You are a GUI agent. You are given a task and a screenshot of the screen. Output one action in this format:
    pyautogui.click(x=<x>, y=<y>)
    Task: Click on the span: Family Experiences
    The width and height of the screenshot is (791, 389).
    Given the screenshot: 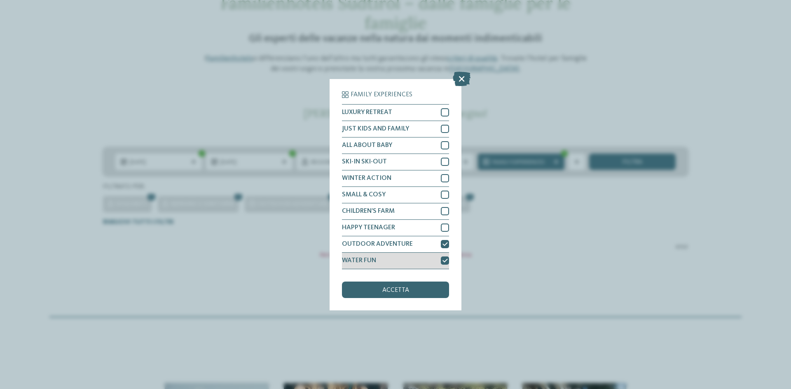 What is the action you would take?
    pyautogui.click(x=381, y=95)
    